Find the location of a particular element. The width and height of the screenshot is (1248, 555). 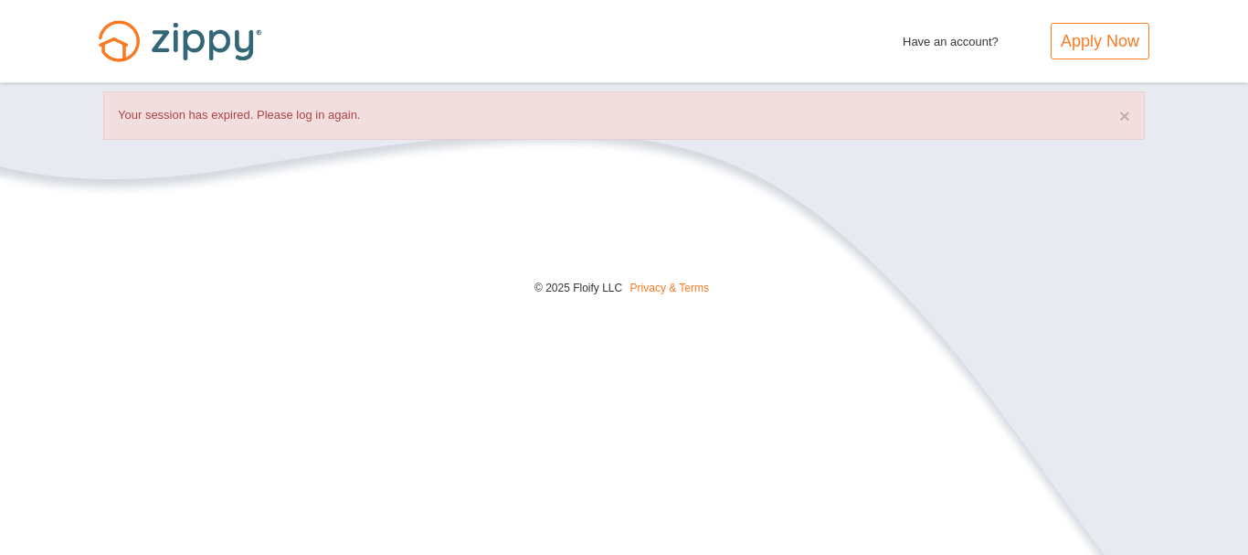

a: Privacy & Terms is located at coordinates (670, 288).